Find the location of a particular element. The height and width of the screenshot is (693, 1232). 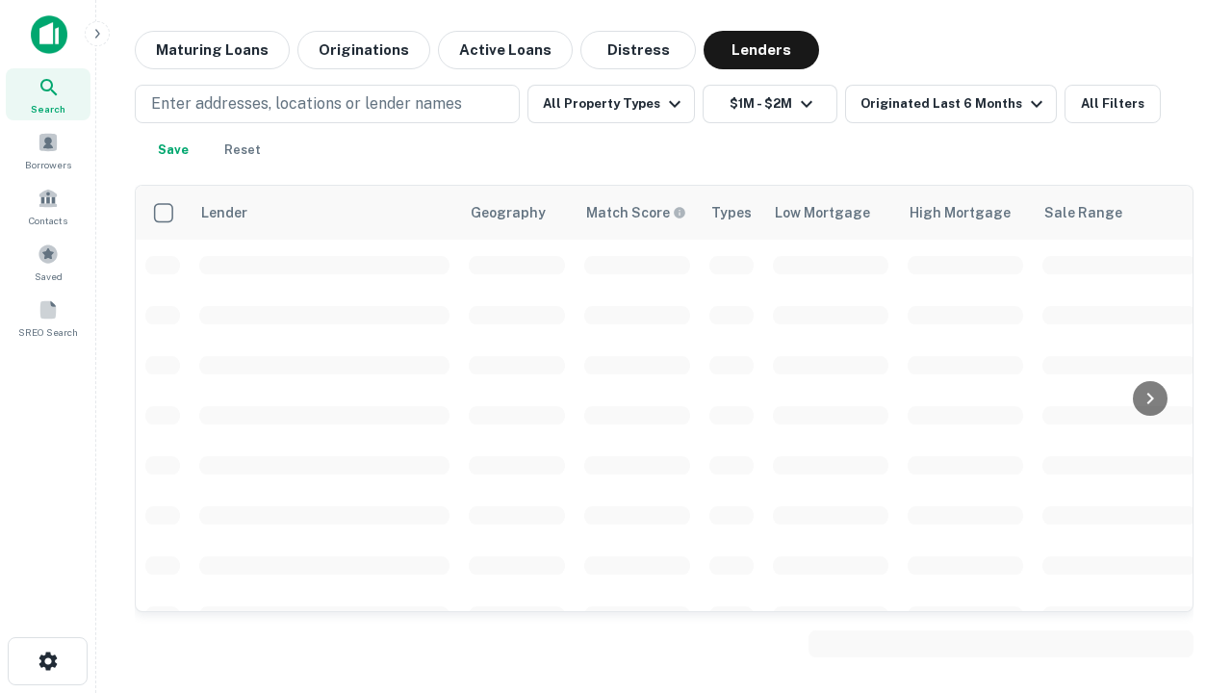

button: $1M - $2M is located at coordinates (770, 104).